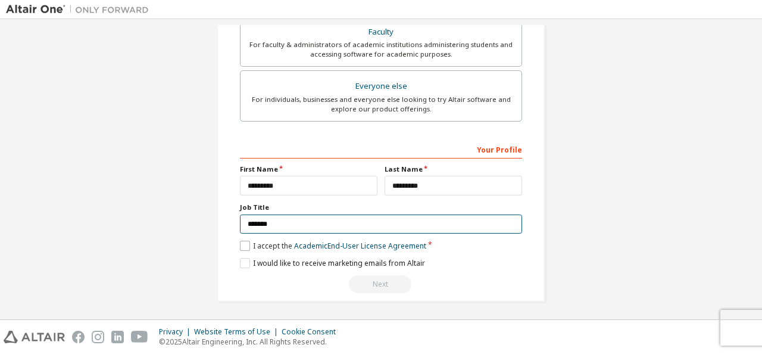 The height and width of the screenshot is (354, 762). I want to click on label: Job Title, so click(381, 207).